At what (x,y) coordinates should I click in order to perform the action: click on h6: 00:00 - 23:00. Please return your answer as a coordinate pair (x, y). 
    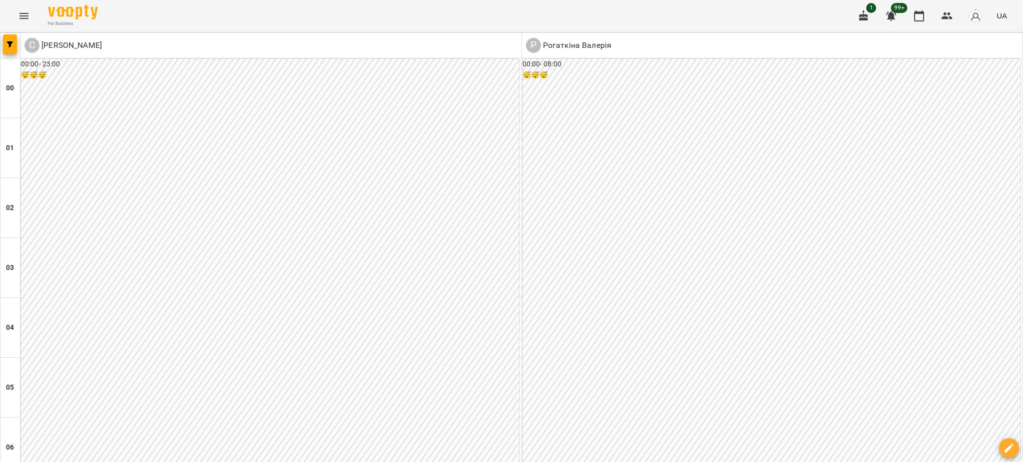
    Looking at the image, I should click on (270, 64).